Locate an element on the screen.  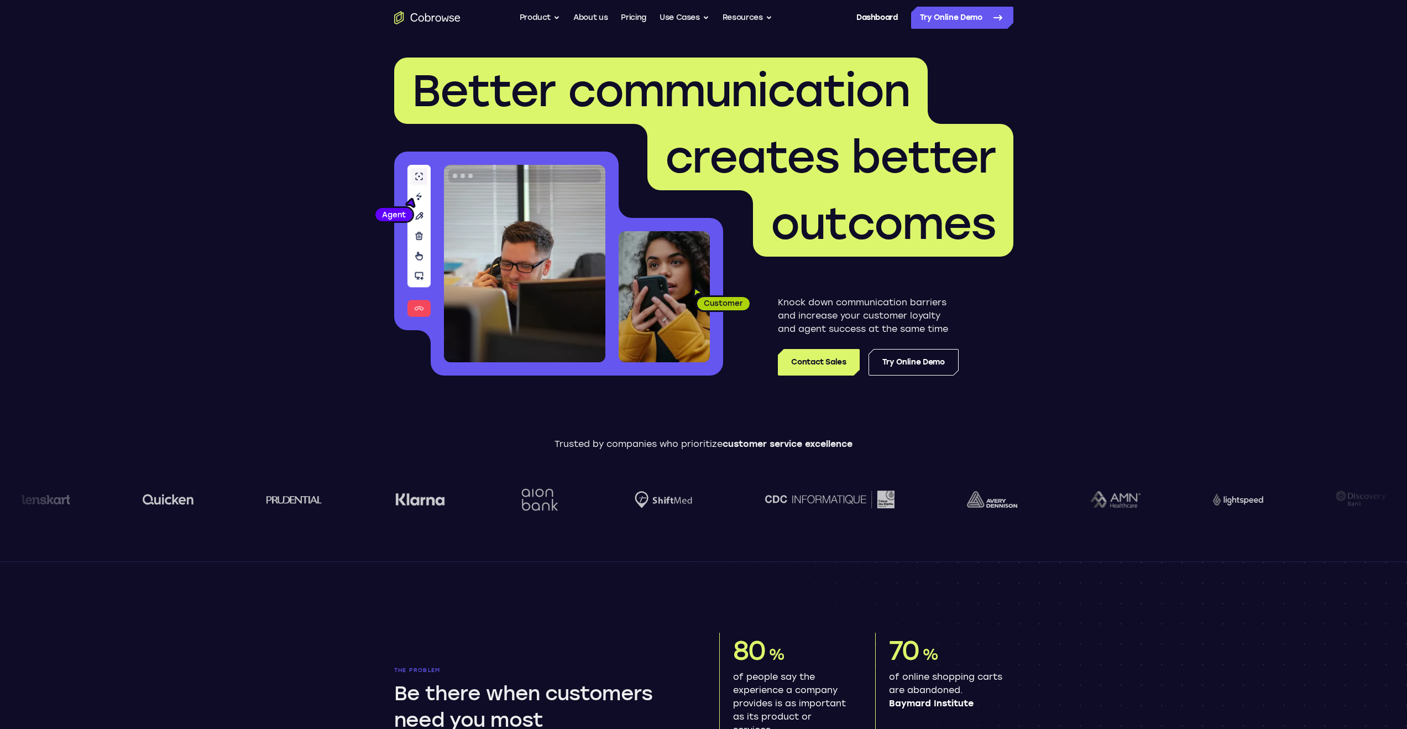
img: Shiftmed is located at coordinates (663, 499).